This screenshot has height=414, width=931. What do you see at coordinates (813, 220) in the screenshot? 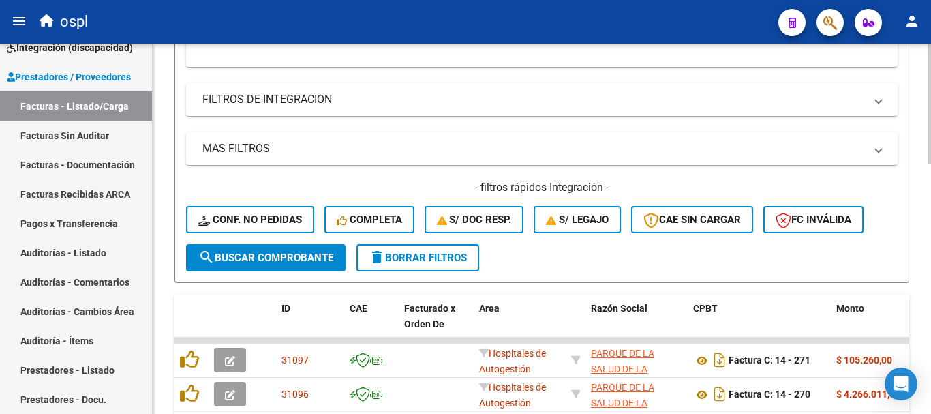
I see `span: FC Inválida` at bounding box center [813, 220].